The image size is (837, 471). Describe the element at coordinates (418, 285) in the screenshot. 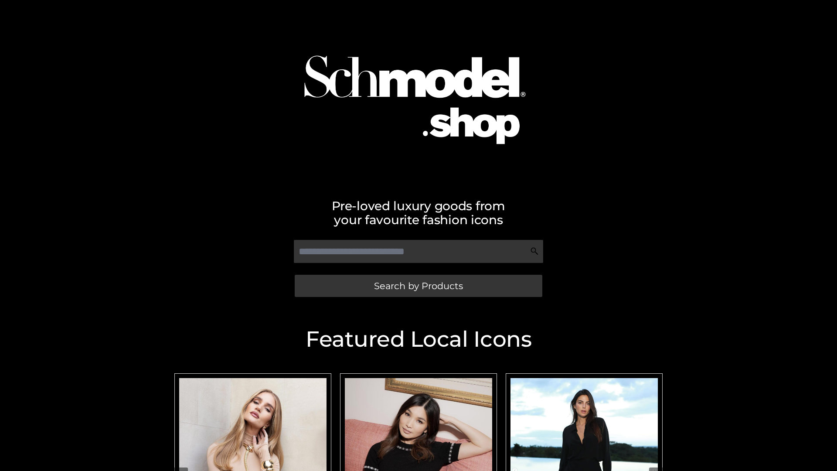

I see `span: Search by Products` at that location.